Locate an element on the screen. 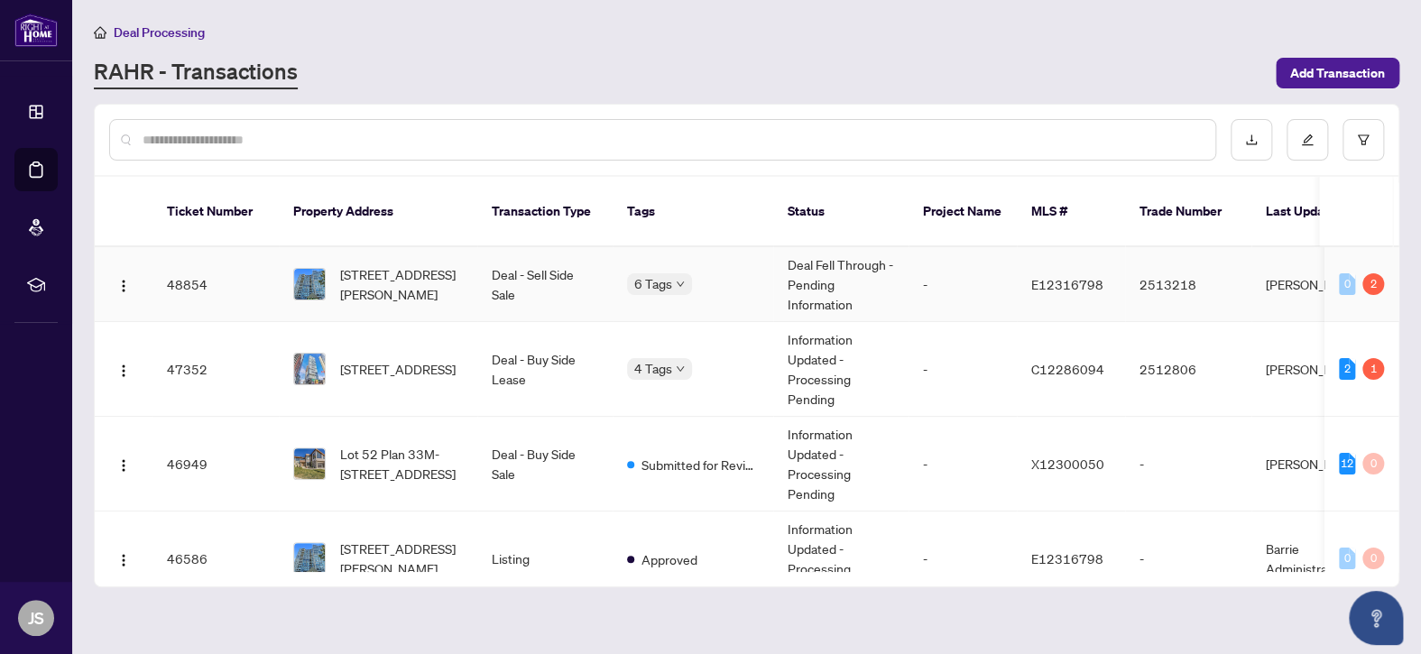 This screenshot has height=654, width=1421. div: 1 is located at coordinates (1373, 369).